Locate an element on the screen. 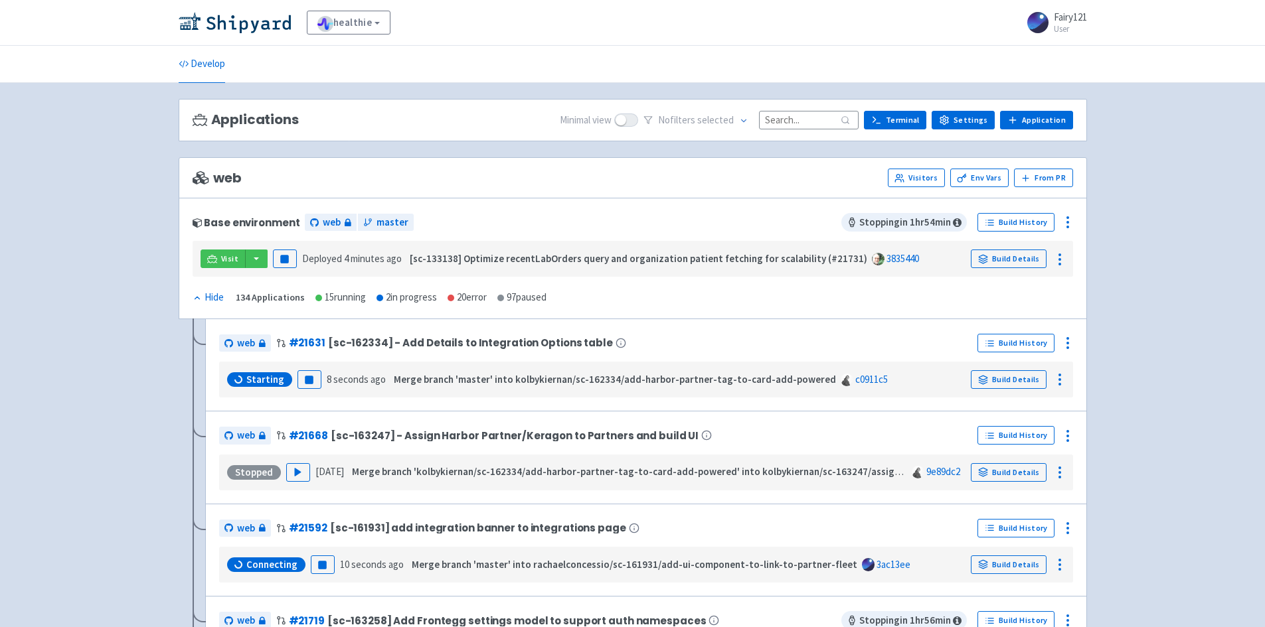  a: #21631 is located at coordinates (307, 343).